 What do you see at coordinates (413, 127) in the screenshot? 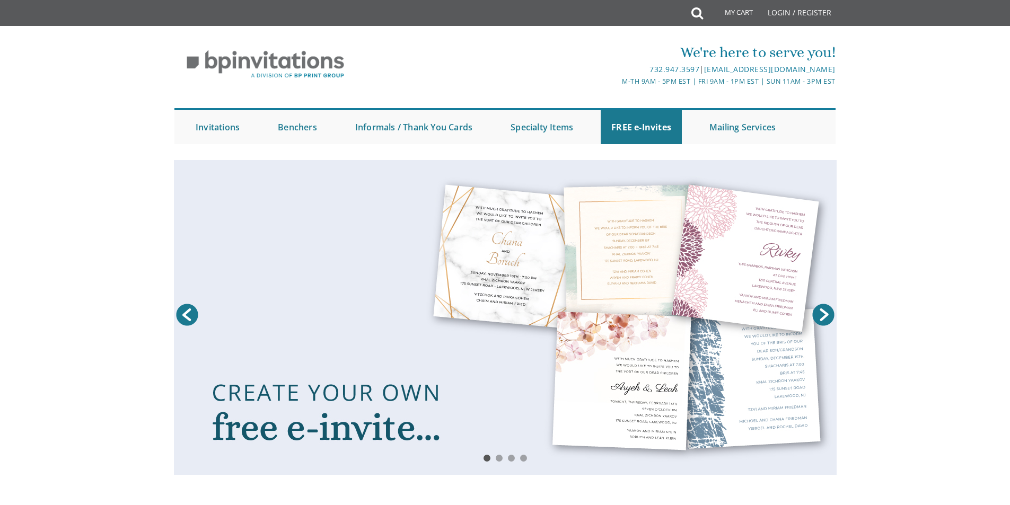
I see `a: Informals / Thank You Cards` at bounding box center [413, 127].